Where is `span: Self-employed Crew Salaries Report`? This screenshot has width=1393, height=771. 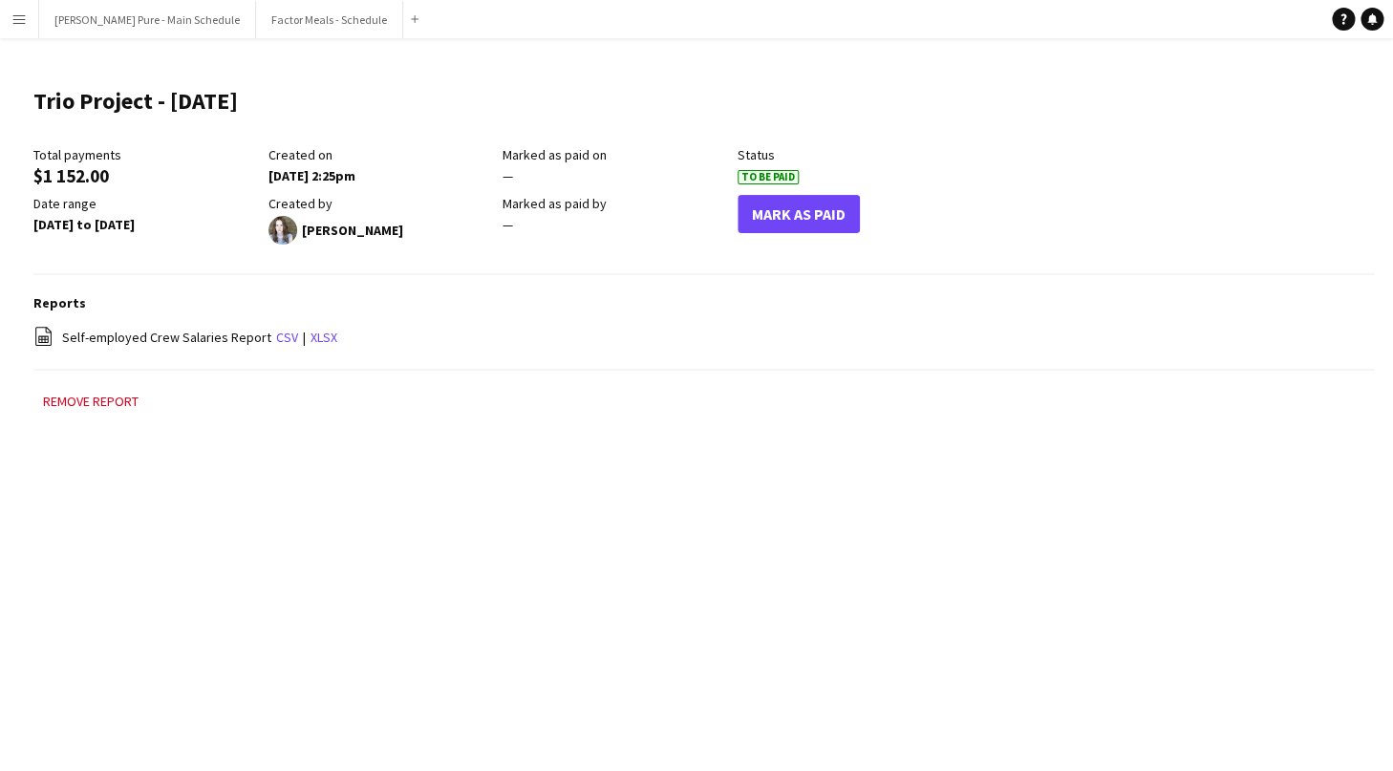
span: Self-employed Crew Salaries Report is located at coordinates (166, 337).